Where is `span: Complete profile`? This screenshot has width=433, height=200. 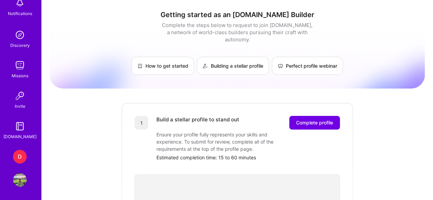 span: Complete profile is located at coordinates (314, 123).